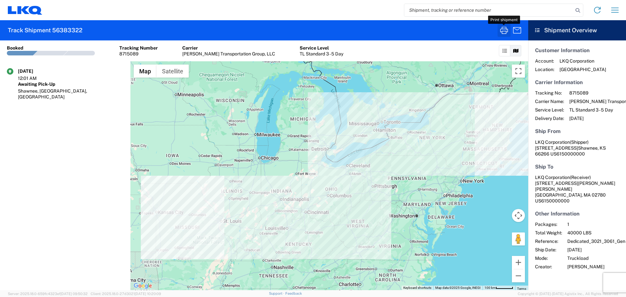  Describe the element at coordinates (550, 93) in the screenshot. I see `span: Tracking No:` at that location.